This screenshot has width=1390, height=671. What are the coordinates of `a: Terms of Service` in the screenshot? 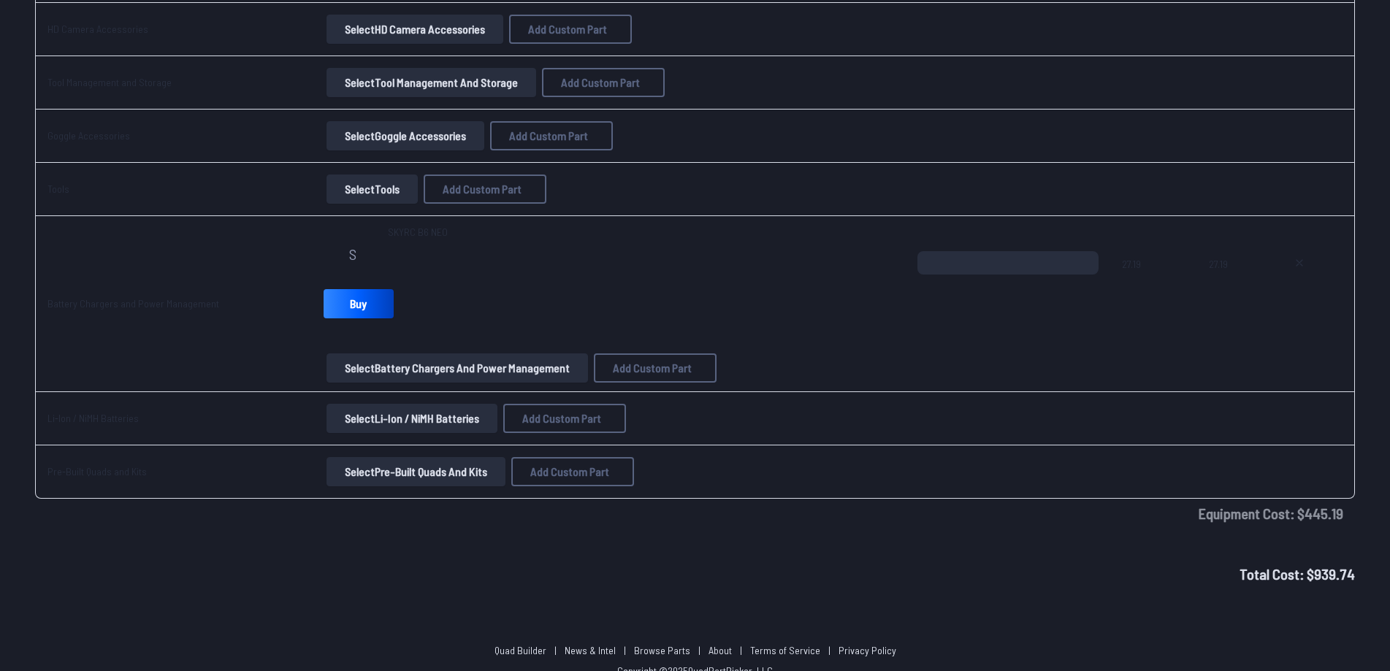 It's located at (785, 650).